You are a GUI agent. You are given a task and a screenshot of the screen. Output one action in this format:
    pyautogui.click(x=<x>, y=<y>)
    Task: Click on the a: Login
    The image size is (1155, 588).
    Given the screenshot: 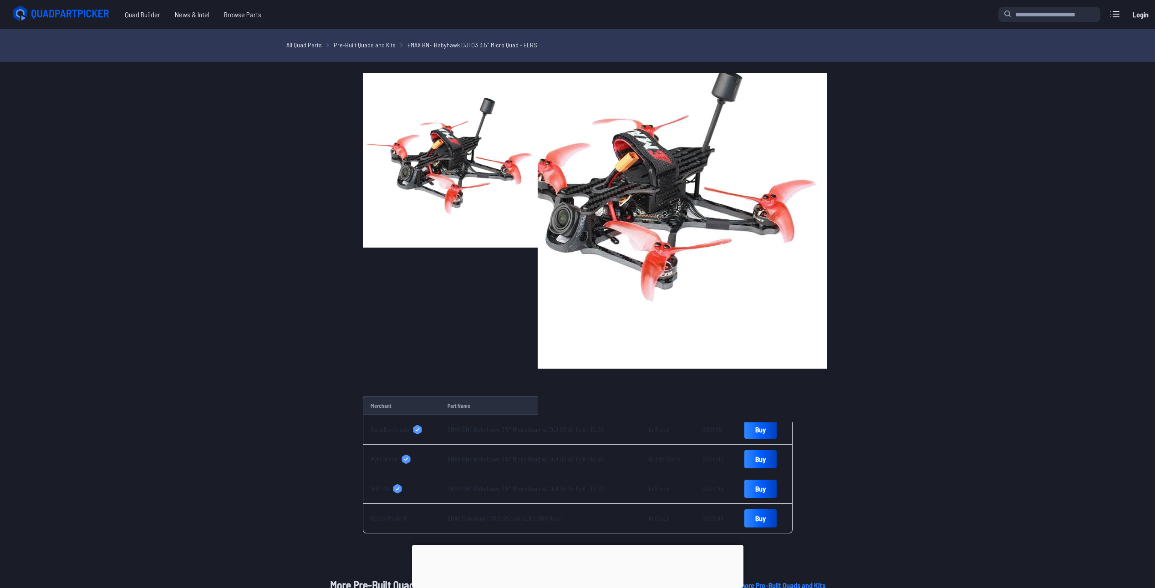 What is the action you would take?
    pyautogui.click(x=1141, y=15)
    